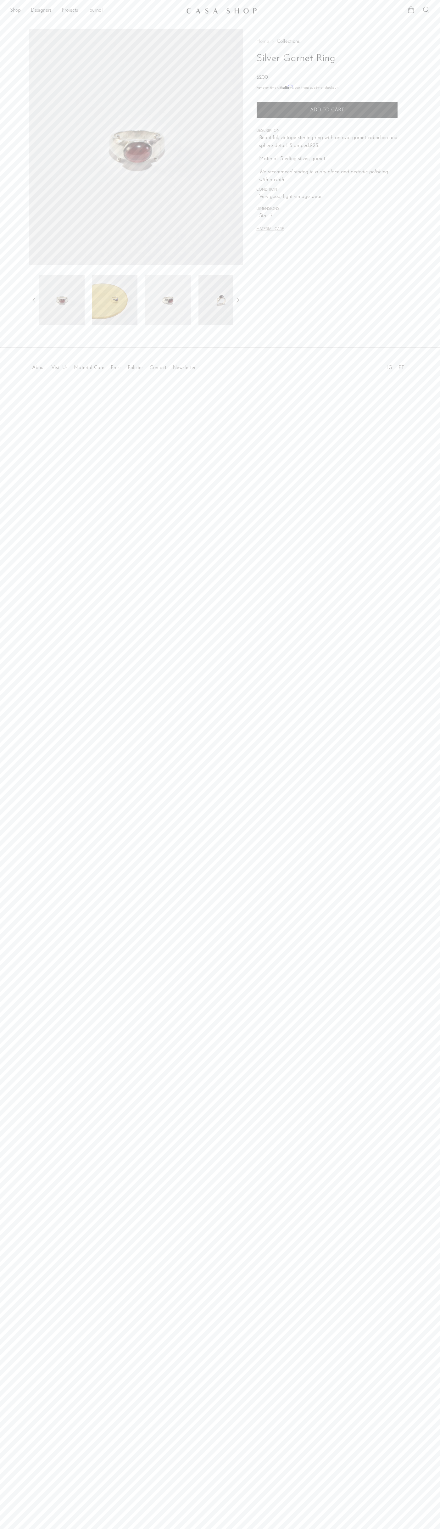 This screenshot has width=440, height=1529. Describe the element at coordinates (390, 368) in the screenshot. I see `a: IG` at that location.